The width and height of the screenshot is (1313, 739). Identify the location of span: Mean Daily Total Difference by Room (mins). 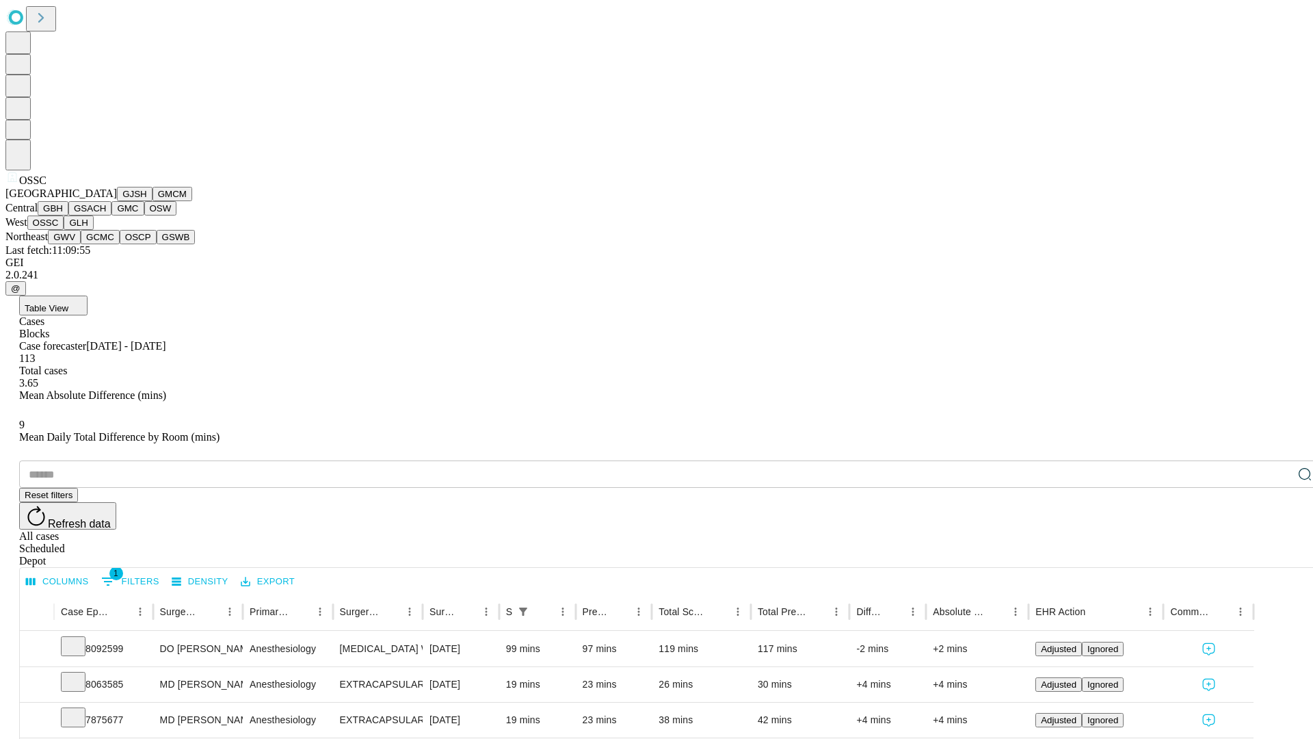
(119, 436).